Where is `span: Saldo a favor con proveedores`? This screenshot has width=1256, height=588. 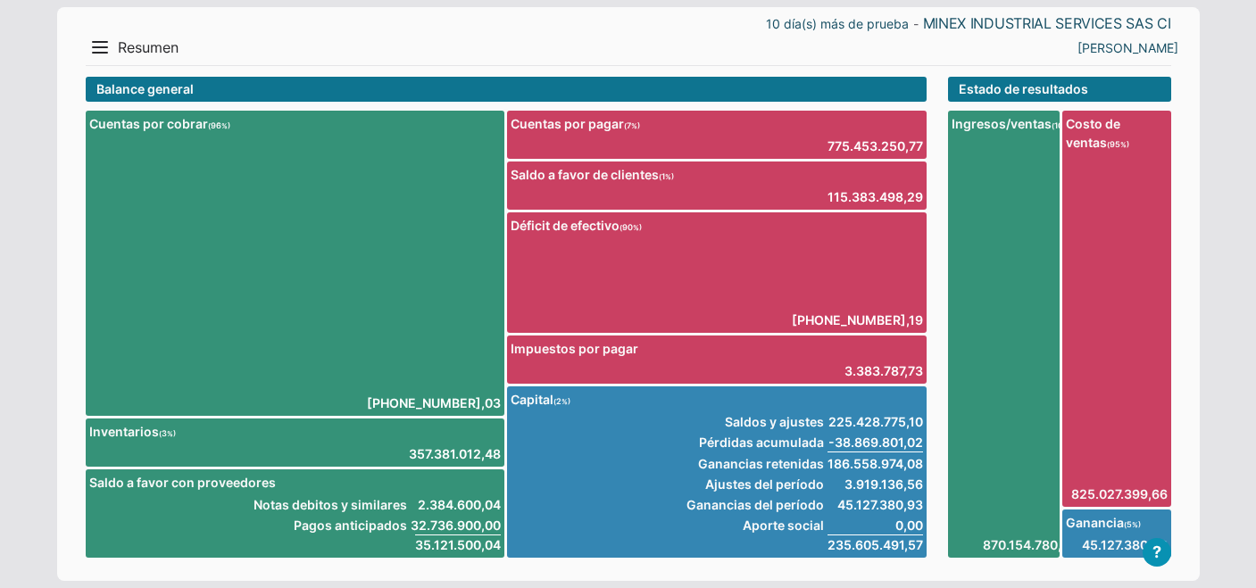 span: Saldo a favor con proveedores is located at coordinates (296, 482).